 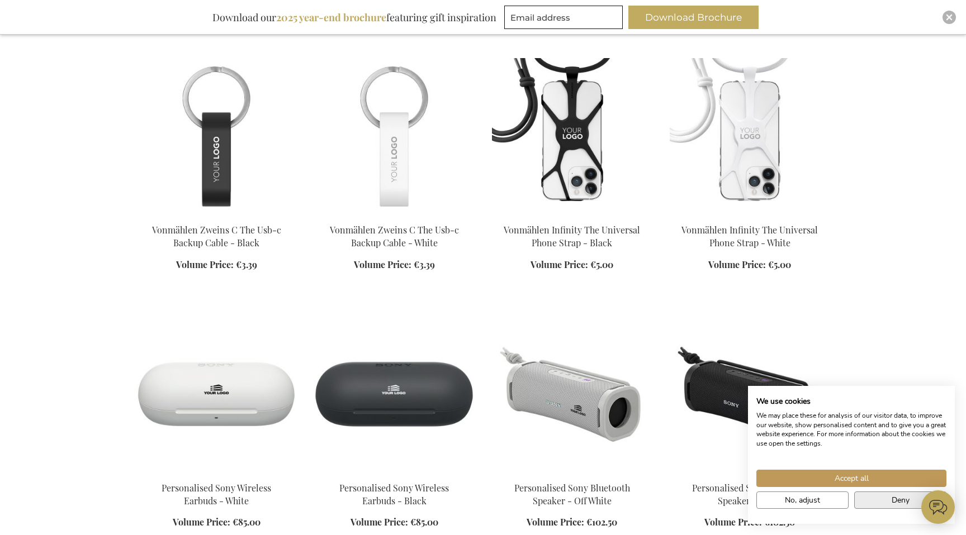 I want to click on input: Email address, so click(x=563, y=17).